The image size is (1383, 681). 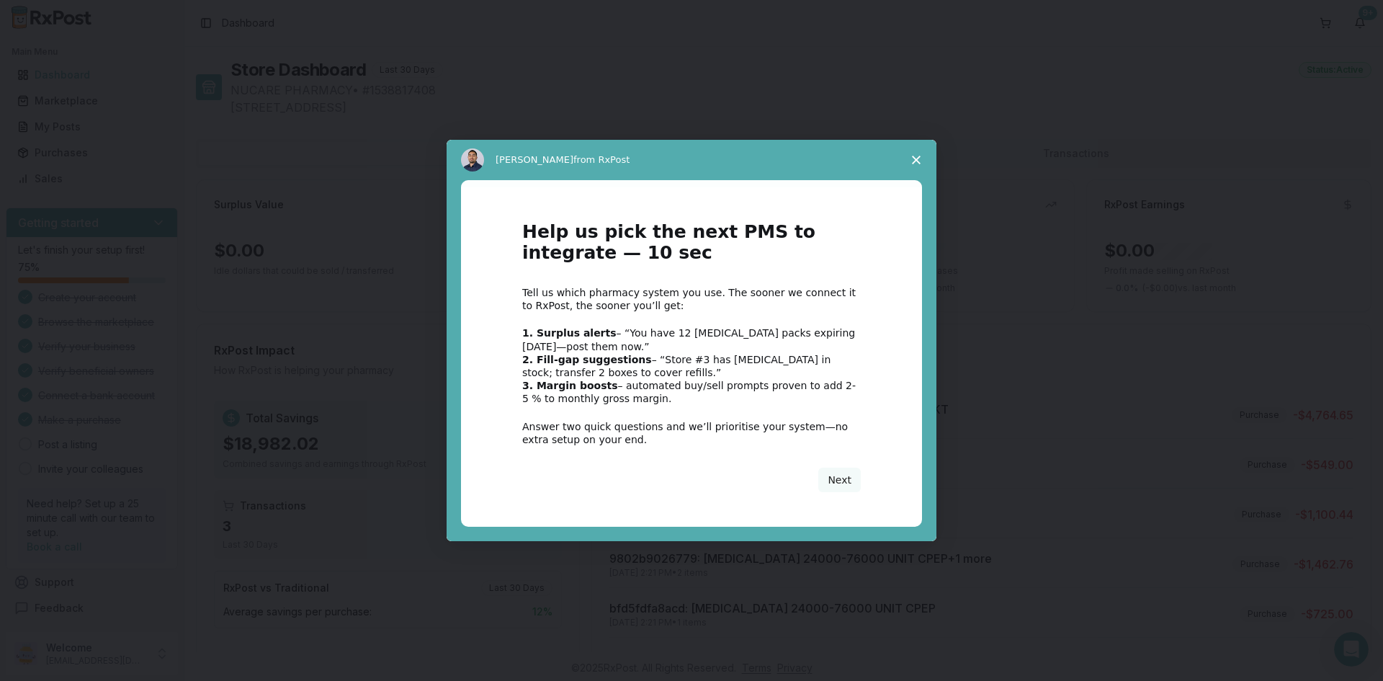 What do you see at coordinates (569, 333) in the screenshot?
I see `b: 1. Surplus alerts` at bounding box center [569, 333].